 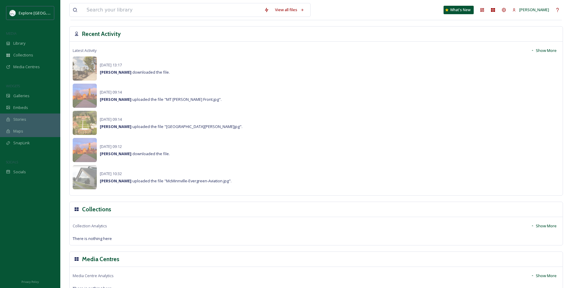 I want to click on a: View all files, so click(x=289, y=10).